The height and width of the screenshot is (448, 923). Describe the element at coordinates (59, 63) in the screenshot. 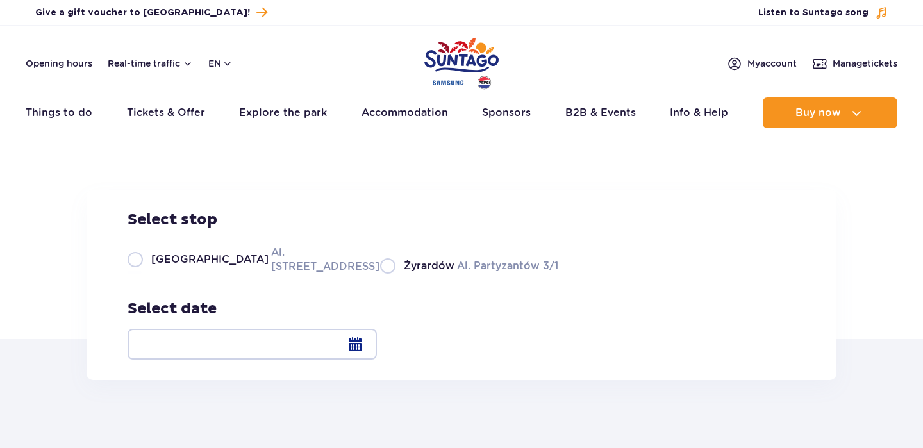

I see `a: Opening hours` at that location.